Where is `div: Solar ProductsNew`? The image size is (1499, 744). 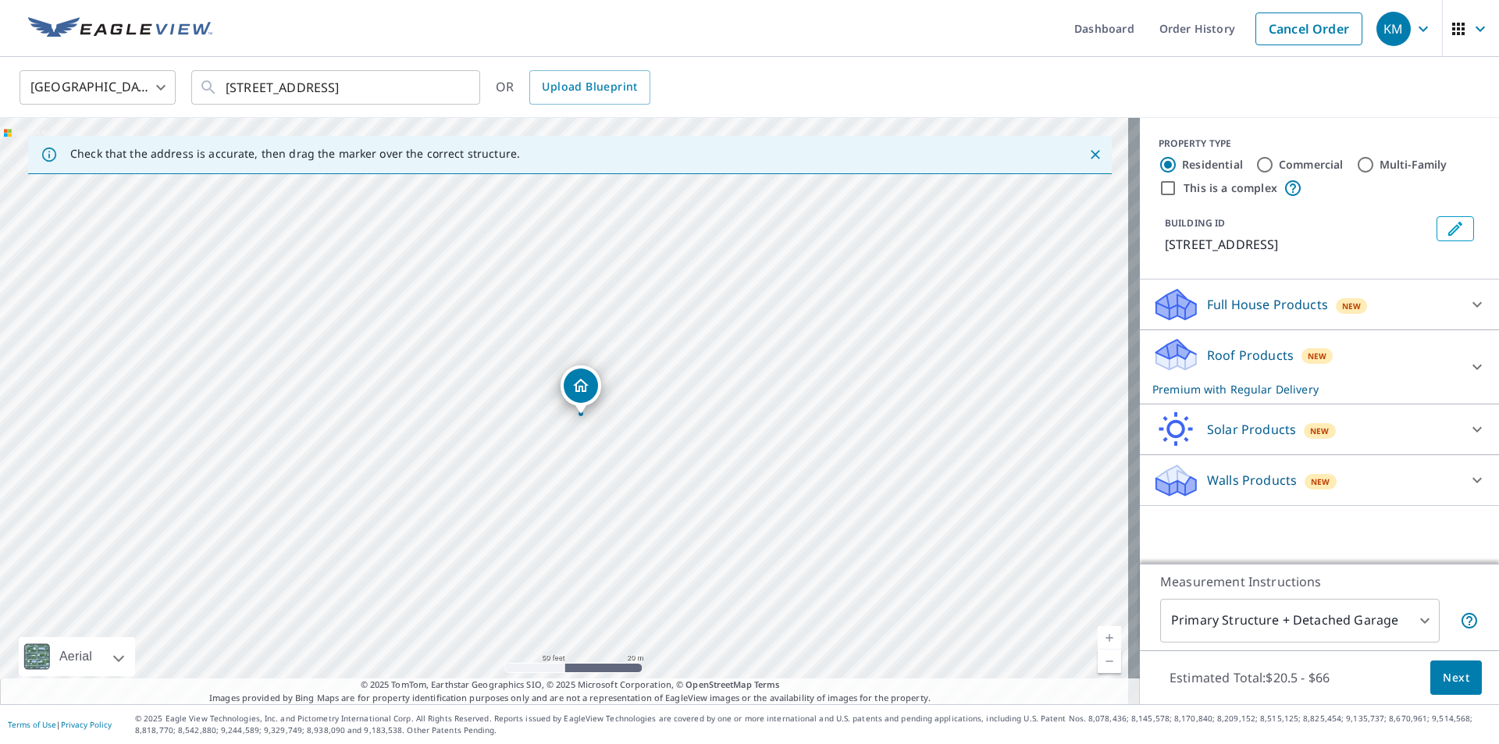
div: Solar ProductsNew is located at coordinates (1319, 429).